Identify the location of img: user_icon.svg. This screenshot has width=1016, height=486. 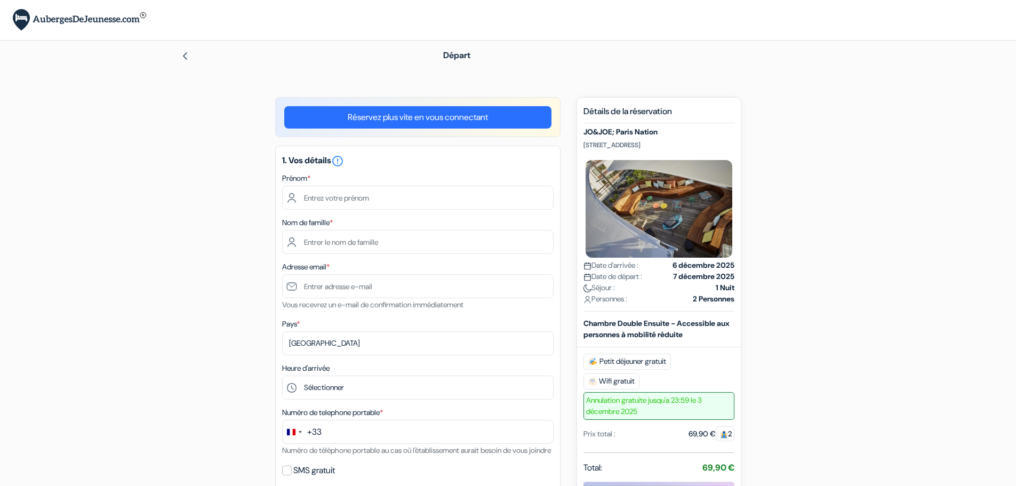
(587, 299).